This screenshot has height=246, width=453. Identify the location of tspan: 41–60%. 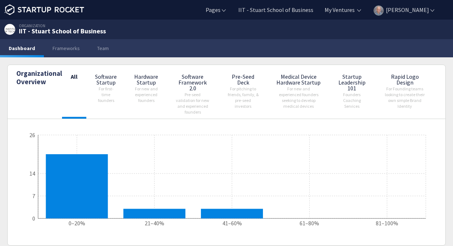
(232, 223).